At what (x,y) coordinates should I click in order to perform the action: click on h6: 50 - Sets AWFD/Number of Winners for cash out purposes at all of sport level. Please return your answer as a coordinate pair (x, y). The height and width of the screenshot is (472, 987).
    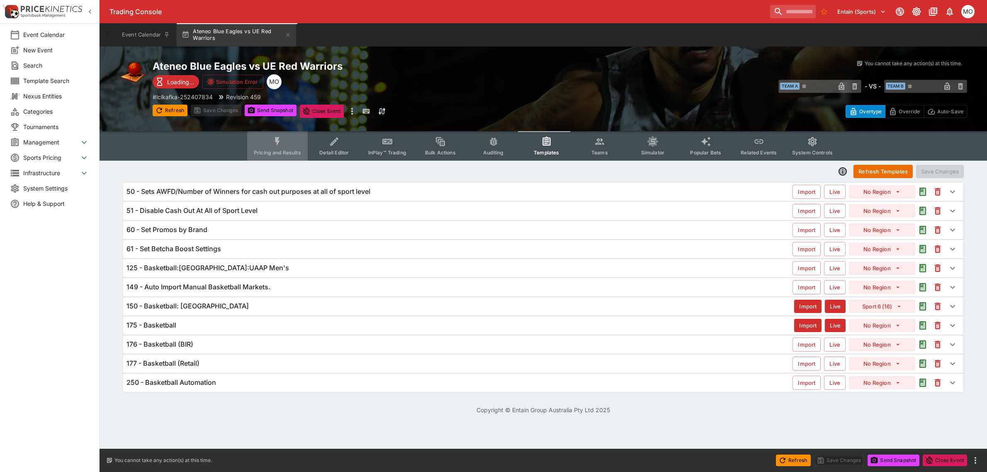
    Looking at the image, I should click on (248, 191).